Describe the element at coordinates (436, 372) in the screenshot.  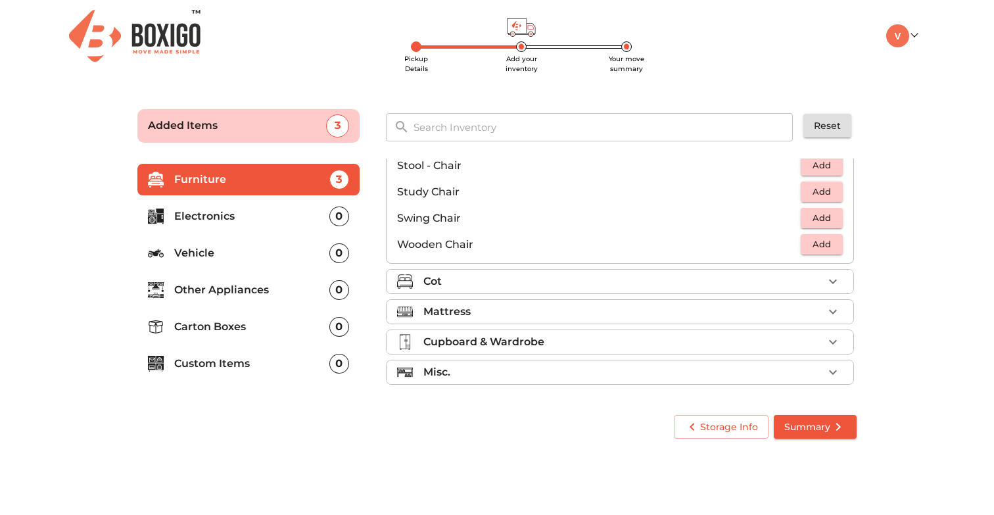
I see `p: Misc.` at that location.